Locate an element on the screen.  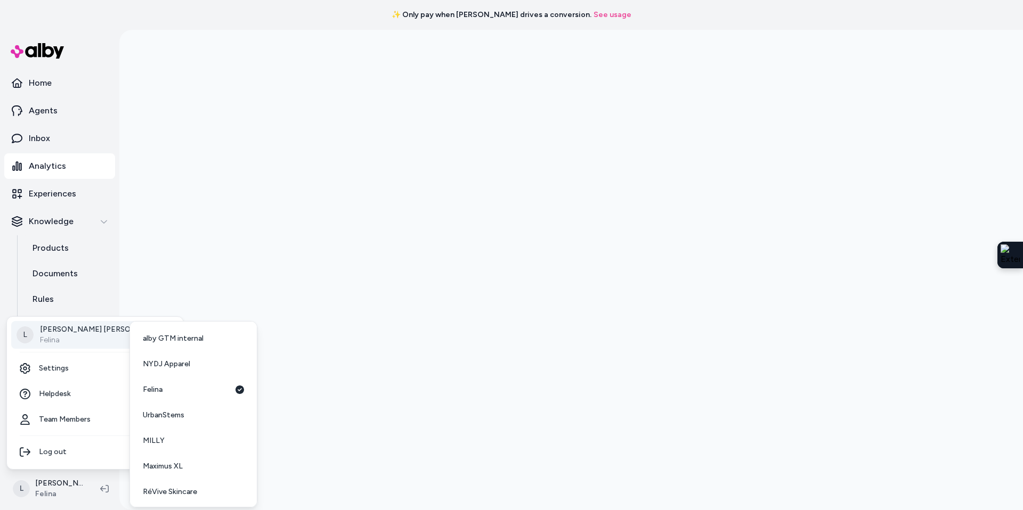
div: Log out is located at coordinates (95, 452).